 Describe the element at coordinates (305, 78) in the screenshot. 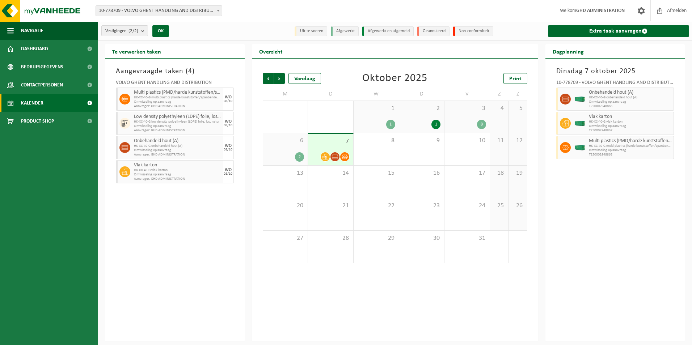

I see `div: Vandaag` at that location.